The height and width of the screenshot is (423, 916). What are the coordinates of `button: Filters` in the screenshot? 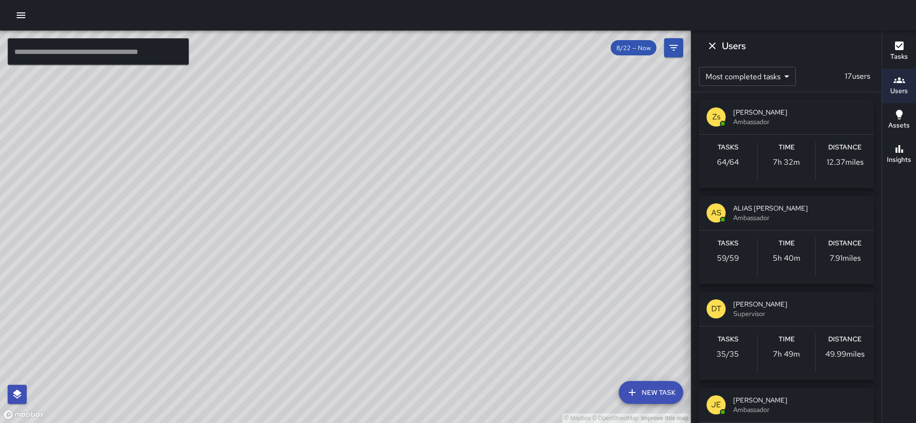 It's located at (673, 48).